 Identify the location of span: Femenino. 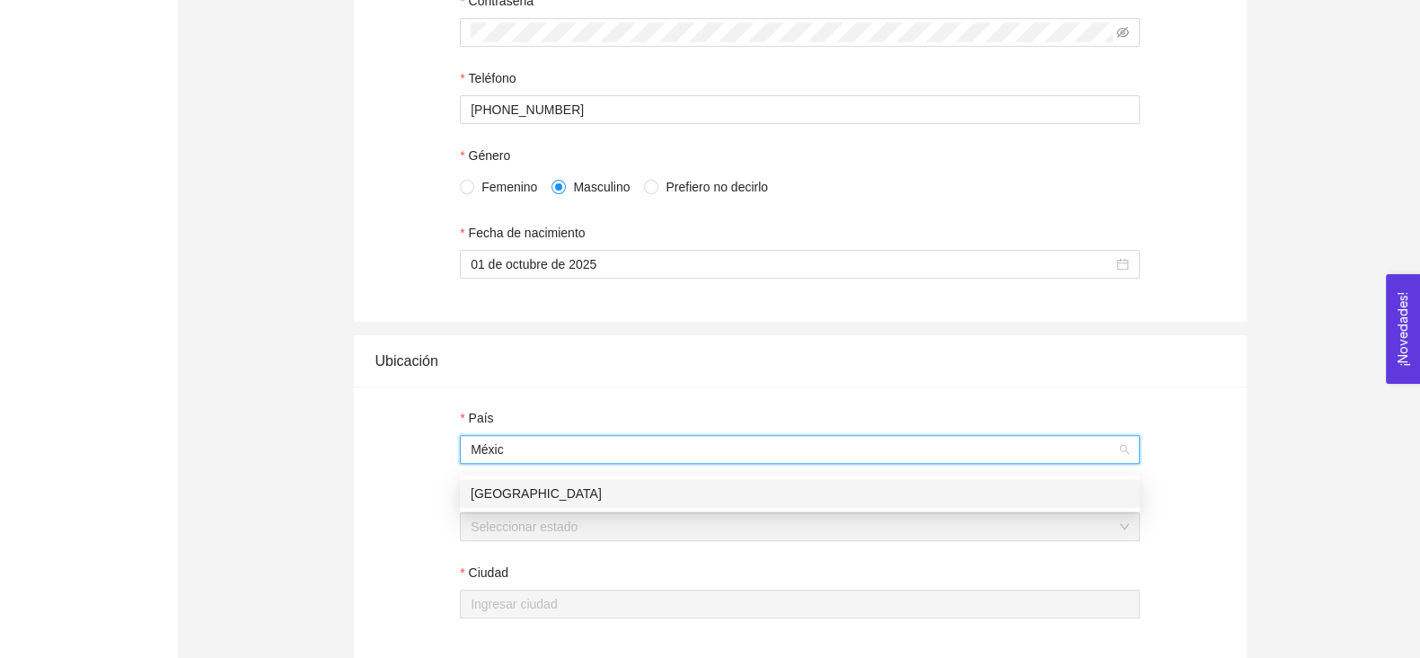
(509, 187).